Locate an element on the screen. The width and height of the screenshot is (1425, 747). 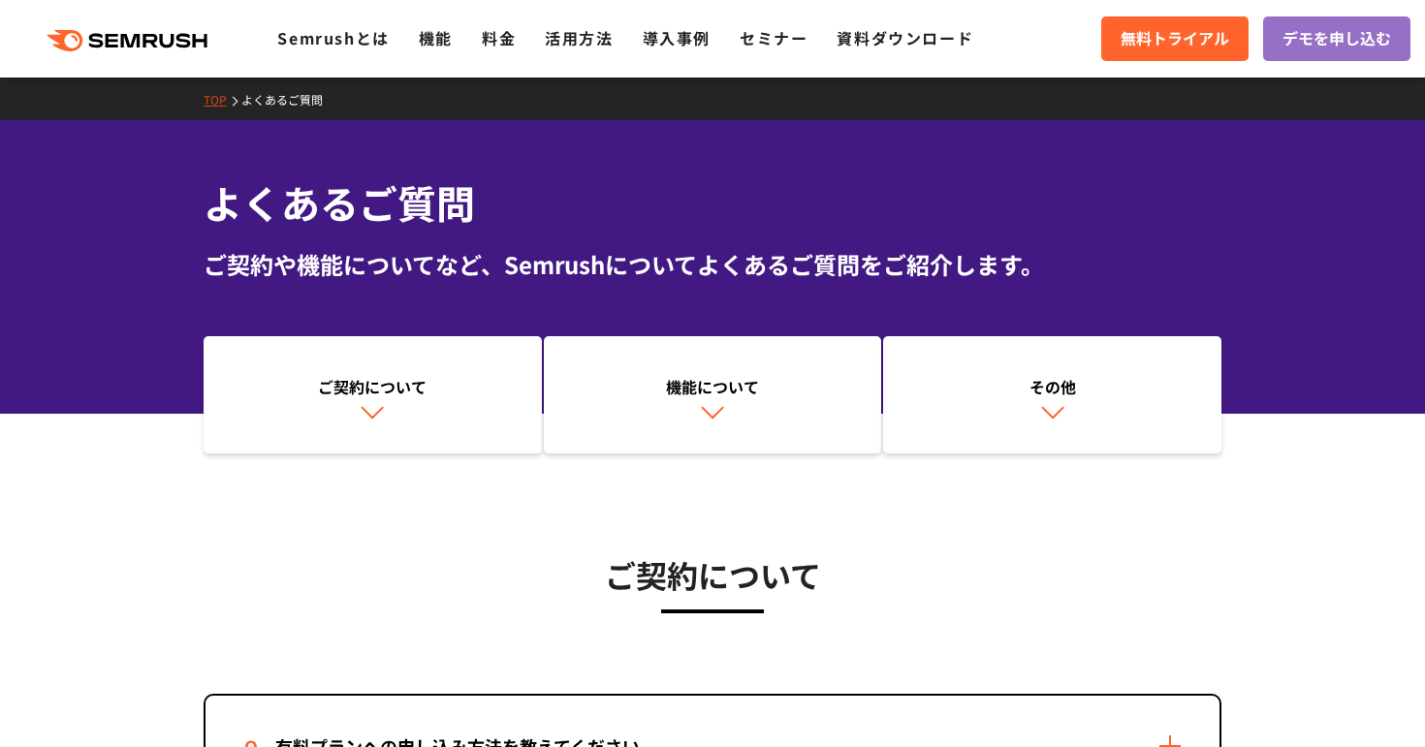
a: よくあるご質問 is located at coordinates (289, 99).